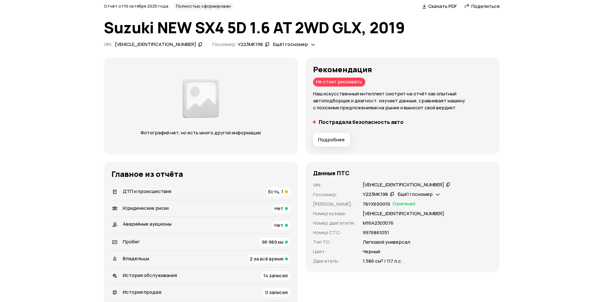  What do you see at coordinates (267, 258) in the screenshot?
I see `span: 2 за всё время` at bounding box center [267, 258].